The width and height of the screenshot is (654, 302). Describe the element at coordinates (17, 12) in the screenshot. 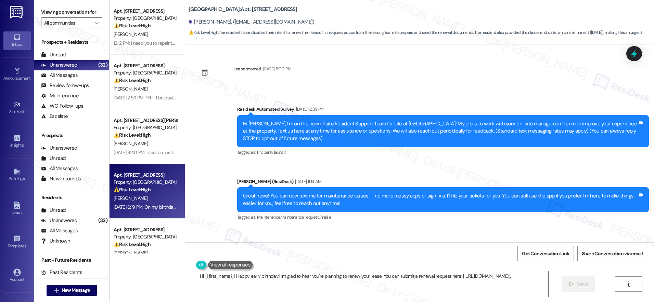

I see `img: ResiDesk Logo` at that location.